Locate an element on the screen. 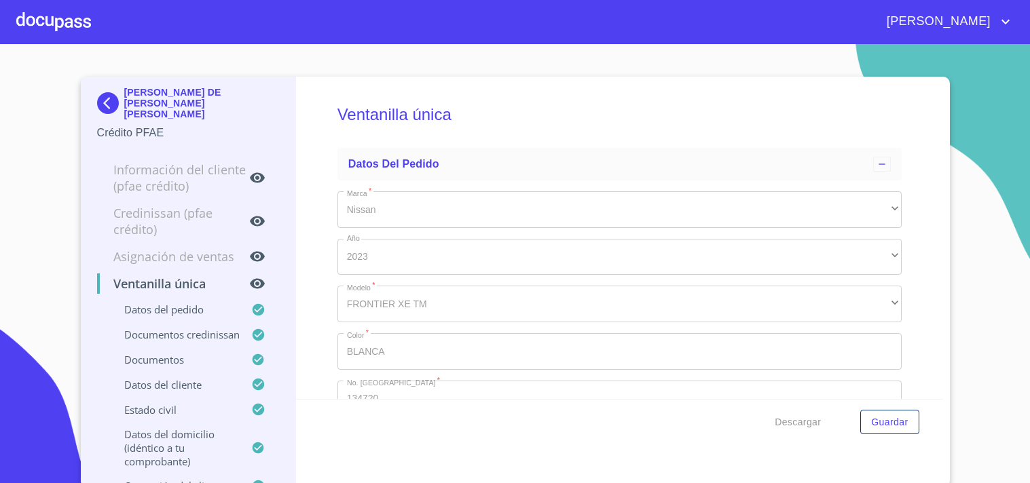 The height and width of the screenshot is (483, 1030). img: Docupass spot blue is located at coordinates (111, 103).